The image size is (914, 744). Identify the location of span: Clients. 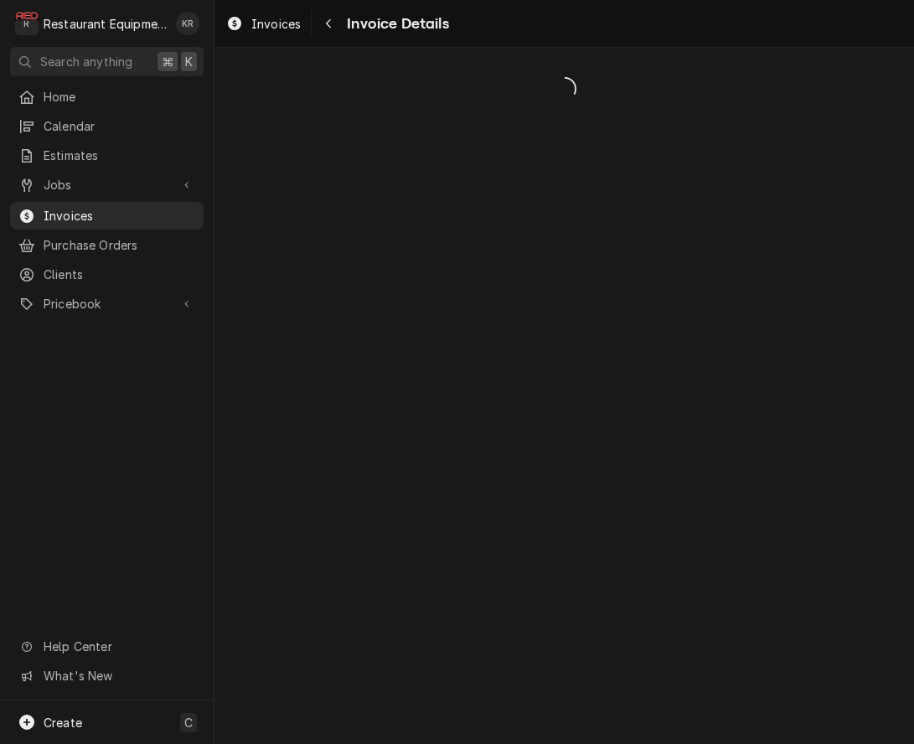
(119, 274).